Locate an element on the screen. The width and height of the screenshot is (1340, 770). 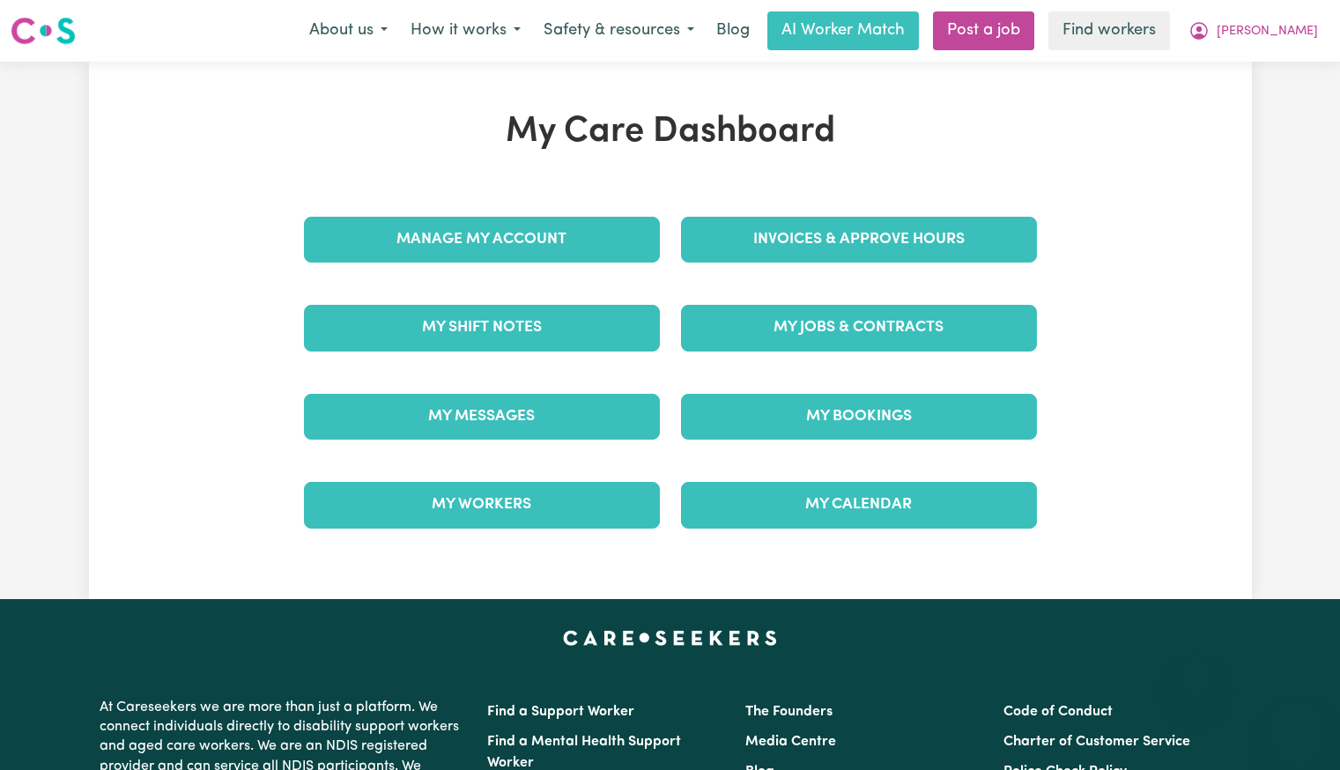
a: Find a Mental Health Support Worker is located at coordinates (584, 752).